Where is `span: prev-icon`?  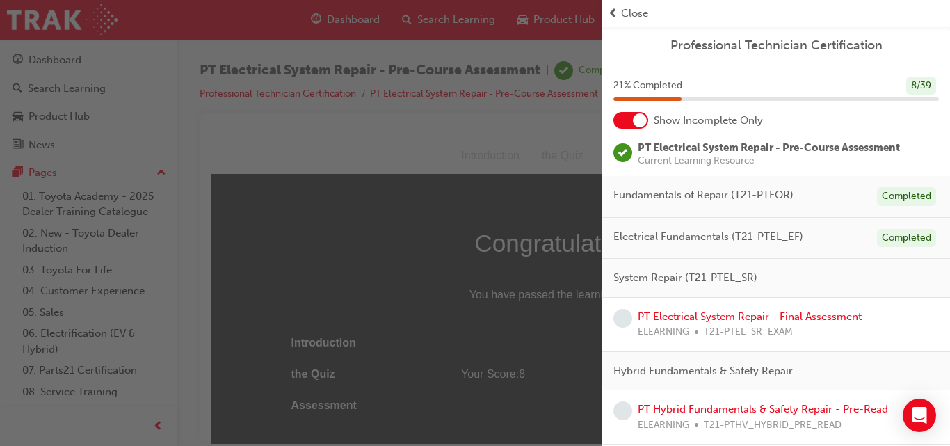 span: prev-icon is located at coordinates (613, 13).